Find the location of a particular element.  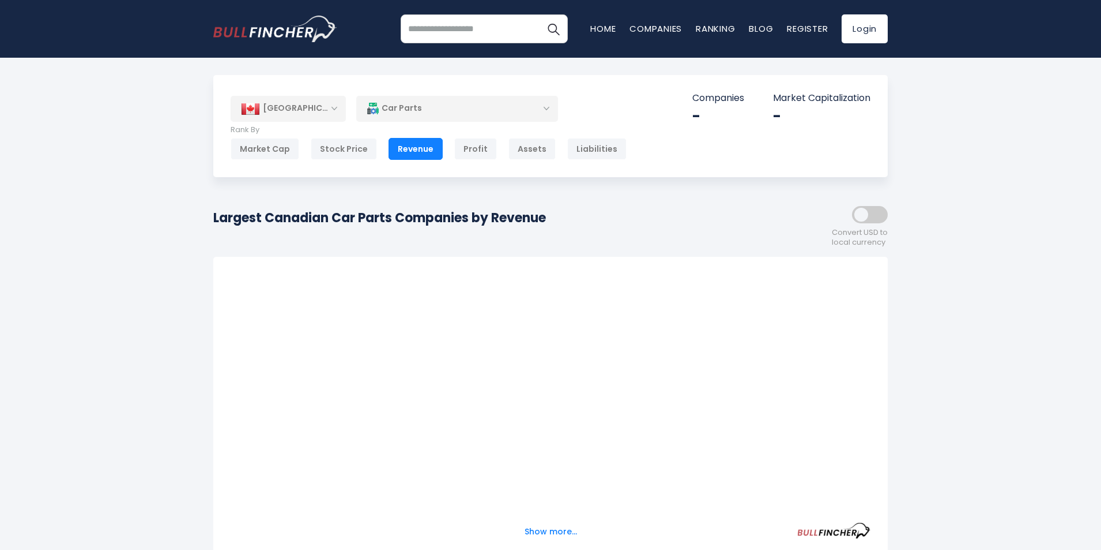

a: Ranking is located at coordinates (716, 28).